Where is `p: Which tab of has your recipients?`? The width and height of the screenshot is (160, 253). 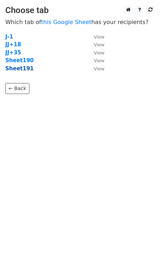
p: Which tab of has your recipients? is located at coordinates (80, 22).